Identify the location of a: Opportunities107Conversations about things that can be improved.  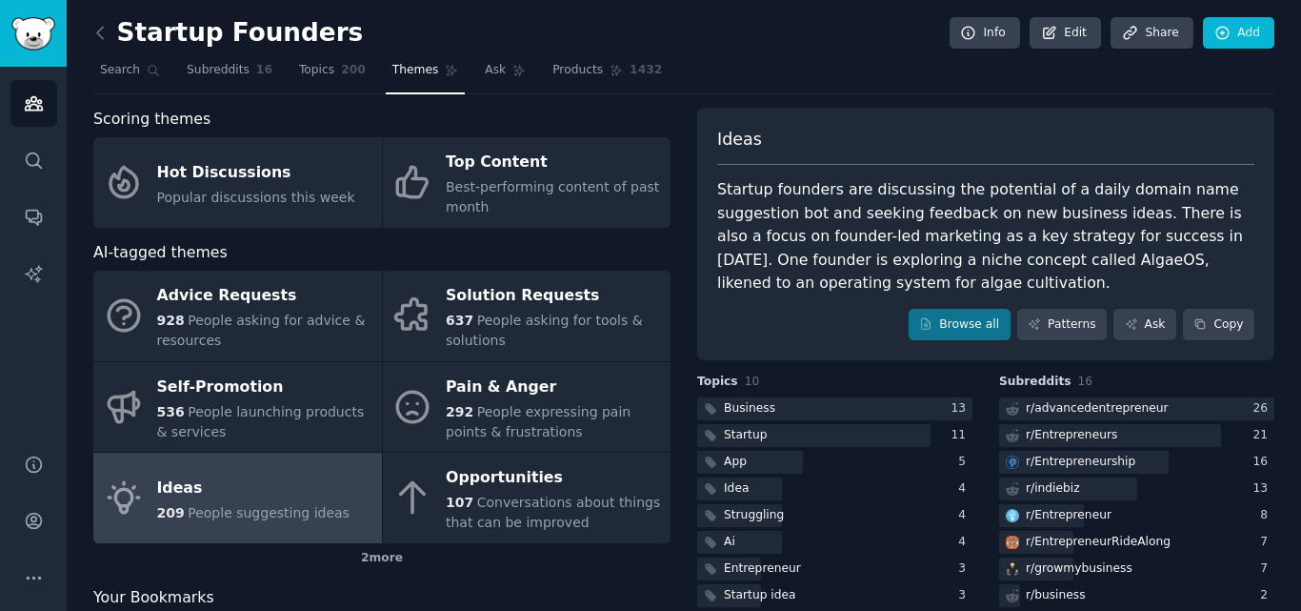
(527, 497).